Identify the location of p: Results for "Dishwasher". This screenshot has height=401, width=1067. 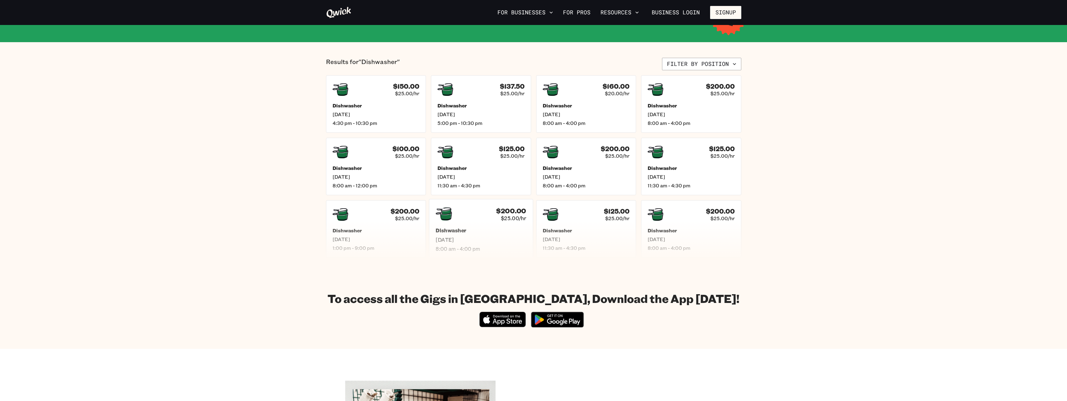
(363, 64).